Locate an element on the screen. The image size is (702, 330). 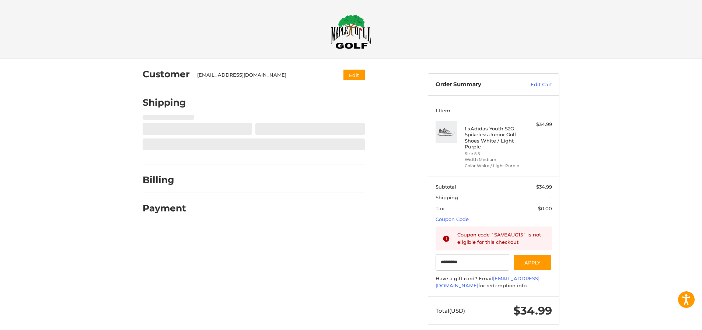
img: Maple Hill Golf is located at coordinates (351, 32).